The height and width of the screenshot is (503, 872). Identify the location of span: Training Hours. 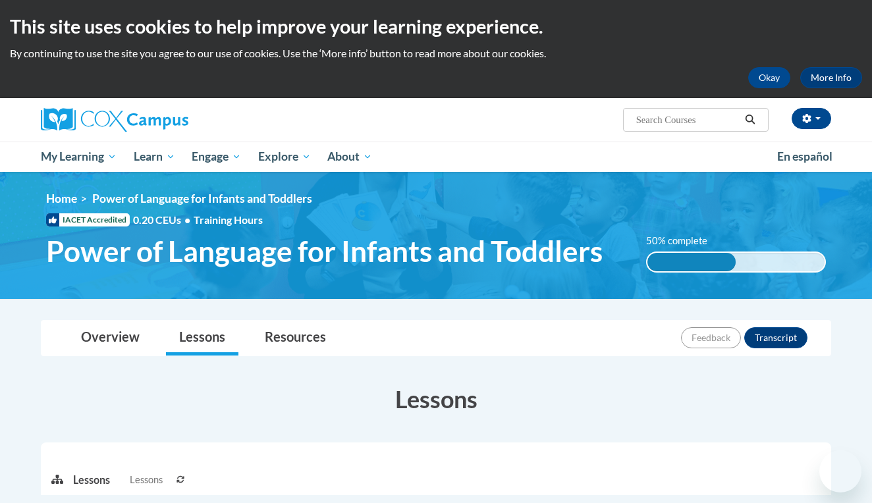
(228, 219).